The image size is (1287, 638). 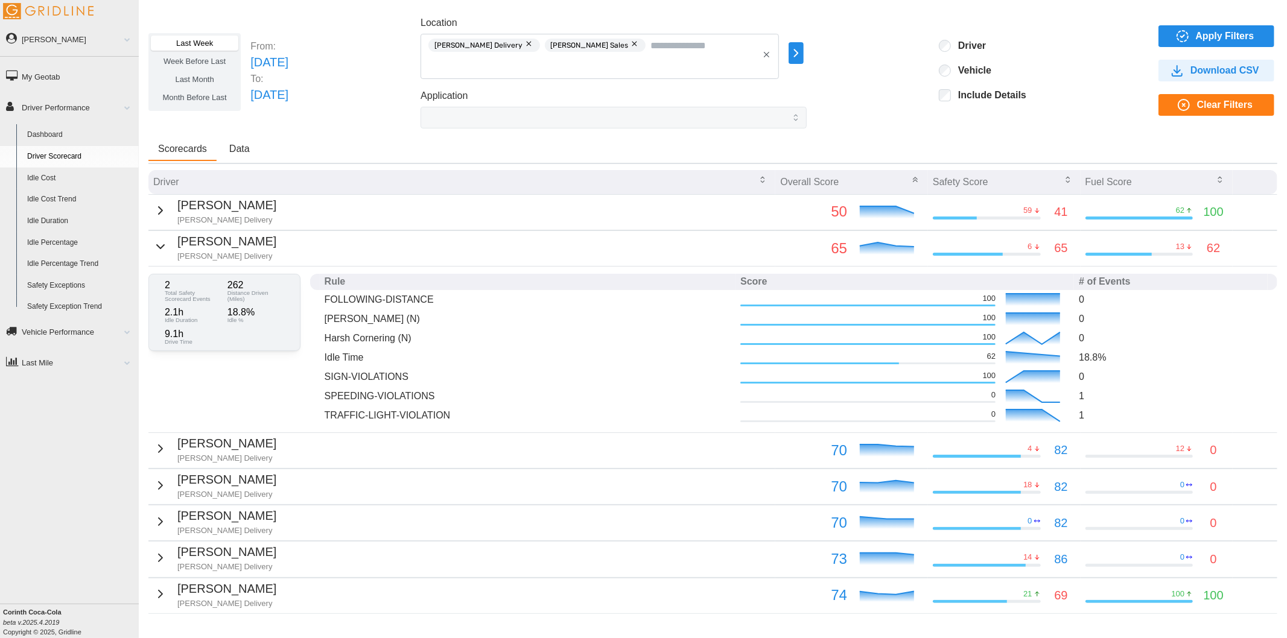 I want to click on p: 6, so click(x=1030, y=247).